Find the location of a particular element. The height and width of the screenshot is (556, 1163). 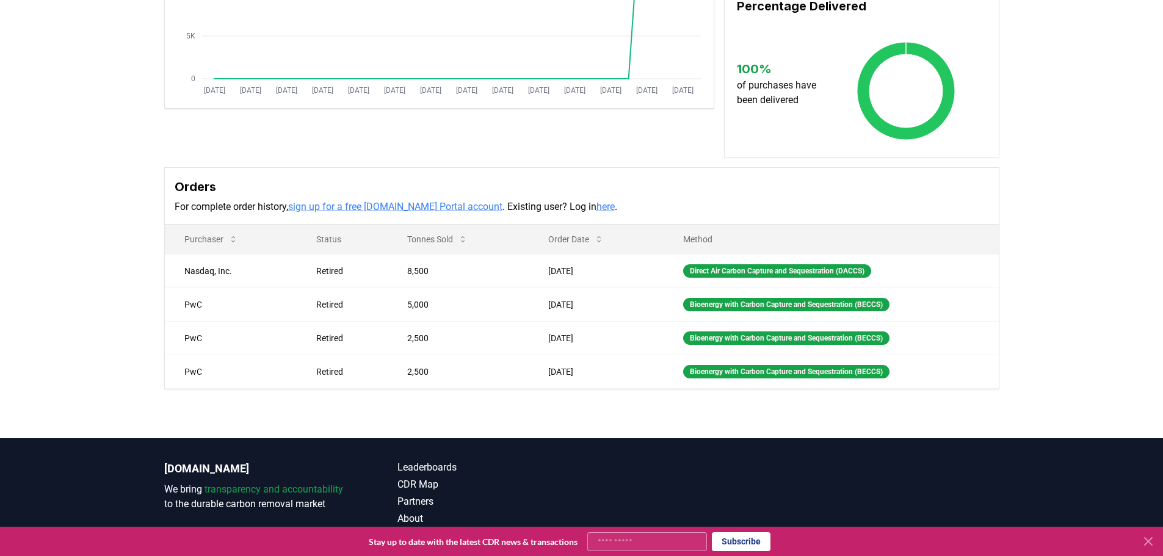

p: of purchases have been delivered is located at coordinates (782, 93).